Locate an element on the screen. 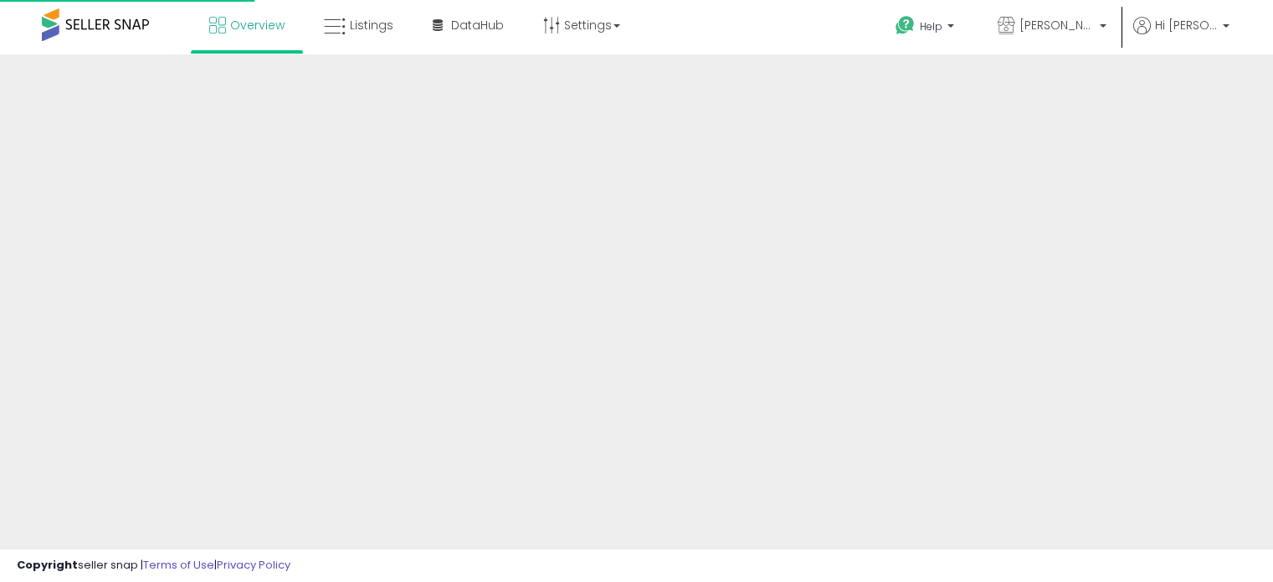 Image resolution: width=1273 pixels, height=582 pixels. span: Help is located at coordinates (931, 26).